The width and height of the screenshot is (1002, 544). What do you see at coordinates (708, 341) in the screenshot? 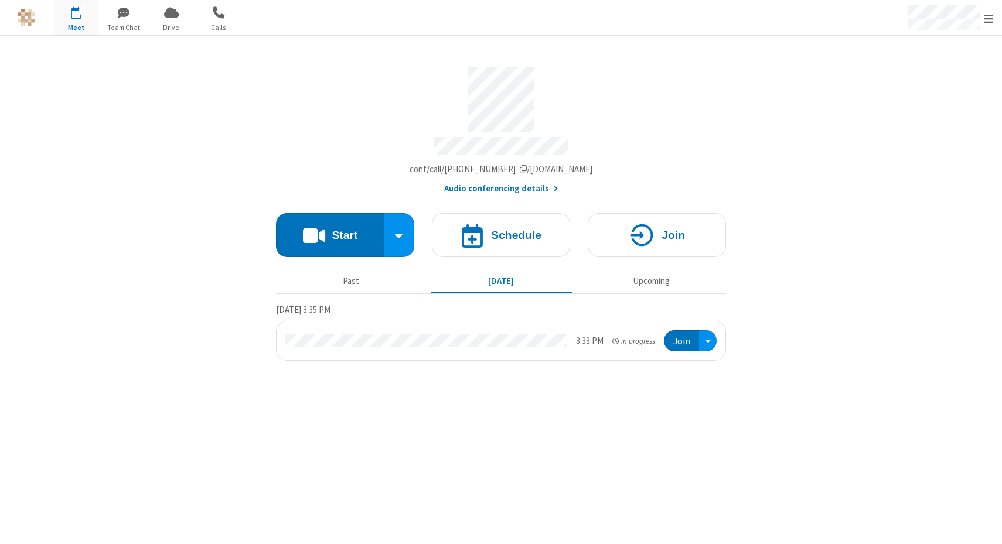
I see `div: Open menu` at bounding box center [708, 341].